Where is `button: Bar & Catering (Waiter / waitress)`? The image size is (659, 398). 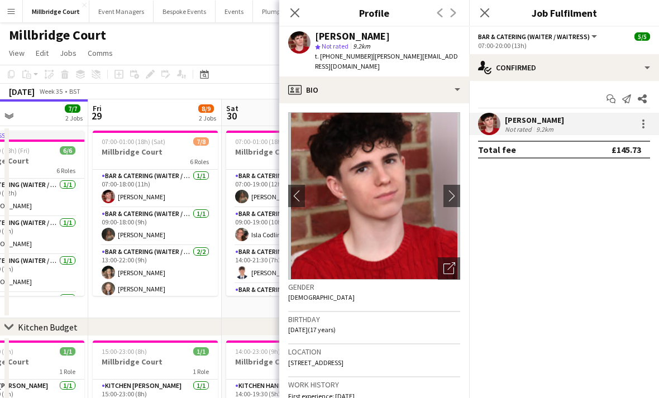 button: Bar & Catering (Waiter / waitress) is located at coordinates (538, 36).